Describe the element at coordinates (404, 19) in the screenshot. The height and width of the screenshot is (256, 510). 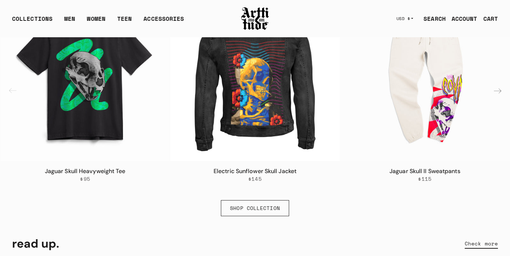
I see `span: USD $` at that location.